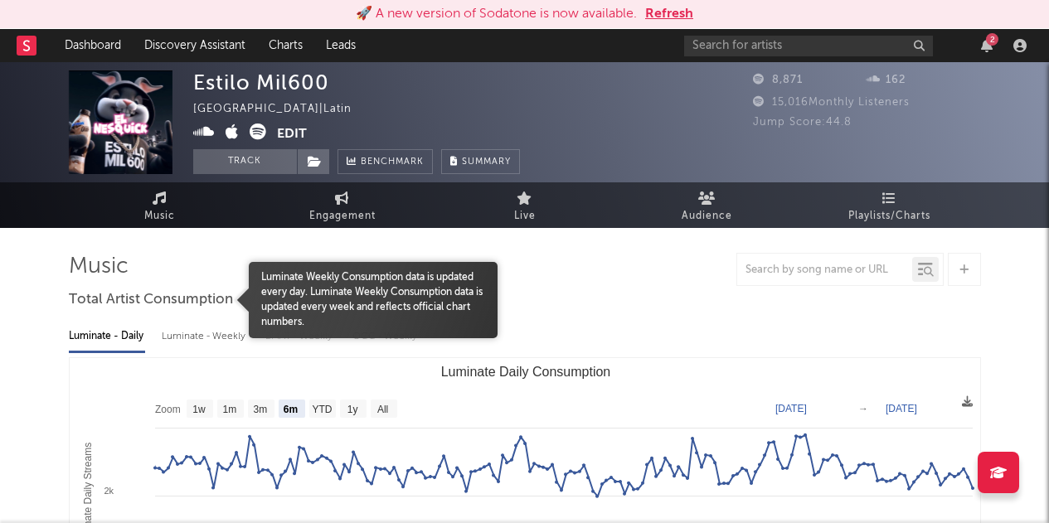  Describe the element at coordinates (229, 410) in the screenshot. I see `text: 1m` at that location.